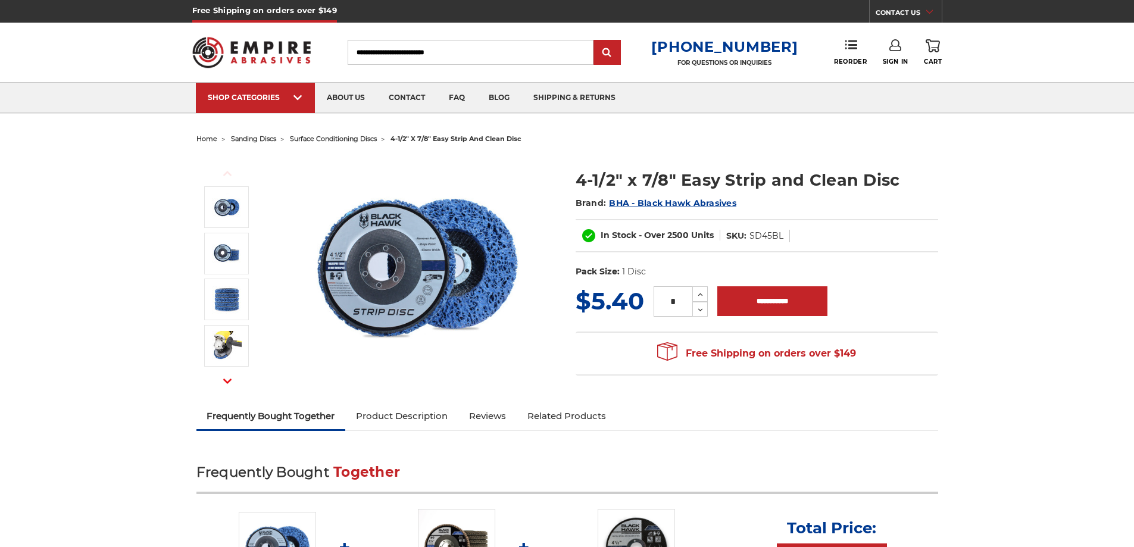 The image size is (1134, 547). I want to click on span: Units, so click(703, 235).